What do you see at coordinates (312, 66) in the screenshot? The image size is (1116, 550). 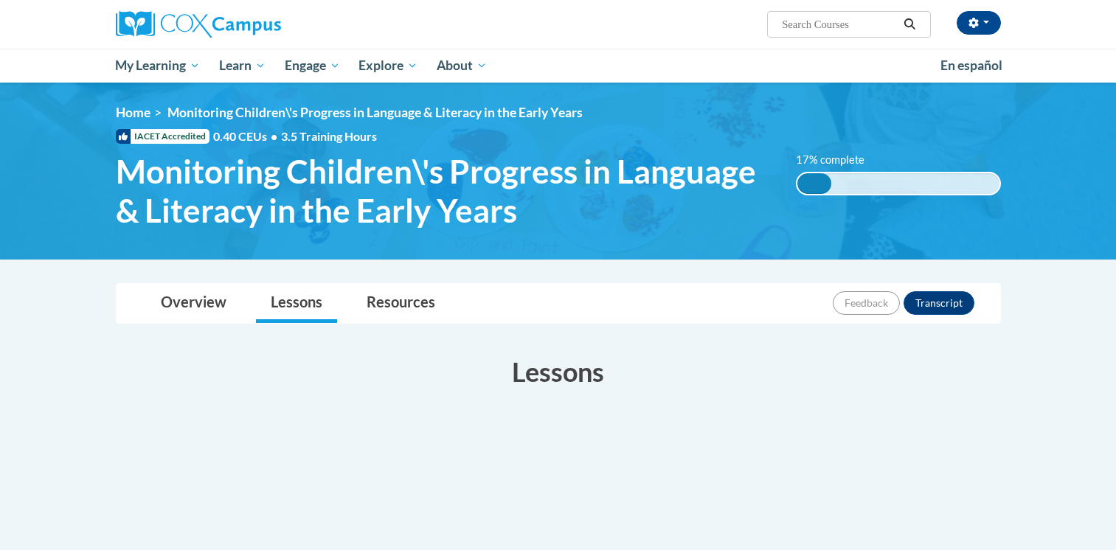 I see `span: Engage` at bounding box center [312, 66].